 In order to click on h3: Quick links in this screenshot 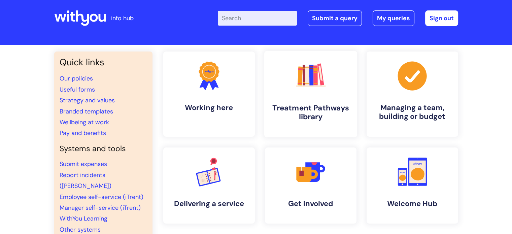, I will do `click(103, 62)`.